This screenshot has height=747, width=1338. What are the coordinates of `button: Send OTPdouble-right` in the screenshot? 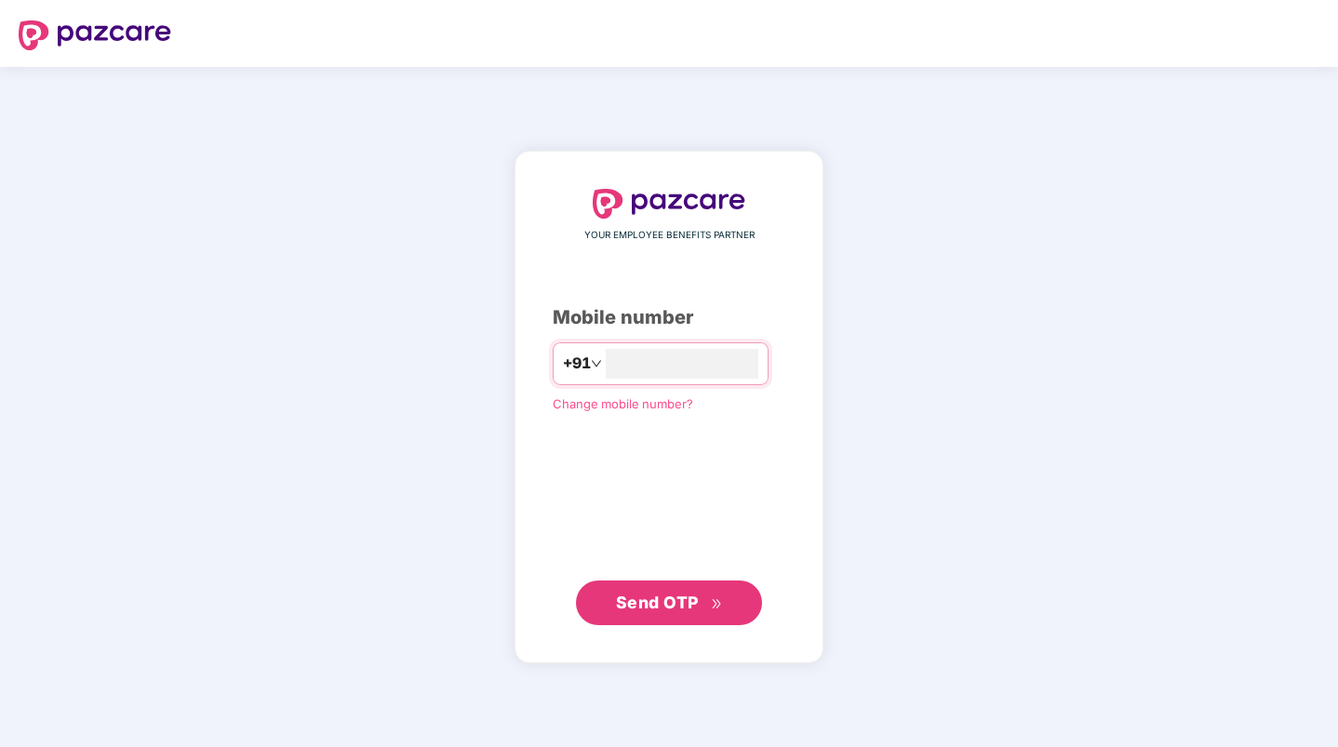 It's located at (669, 603).